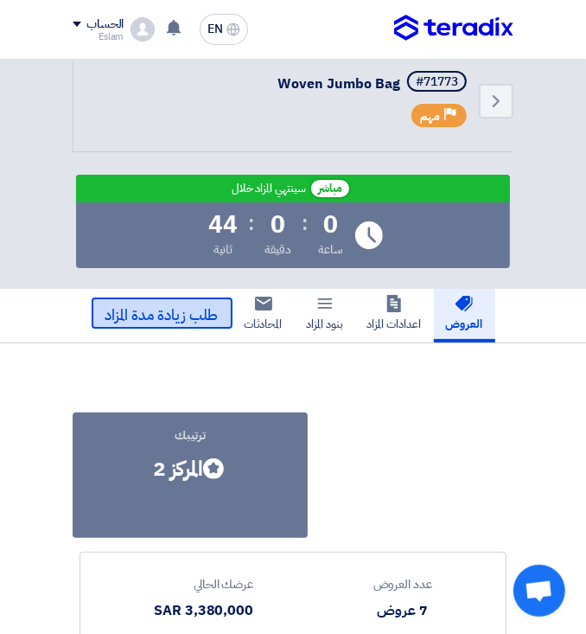 This screenshot has width=586, height=634. I want to click on div: Eslam, so click(98, 36).